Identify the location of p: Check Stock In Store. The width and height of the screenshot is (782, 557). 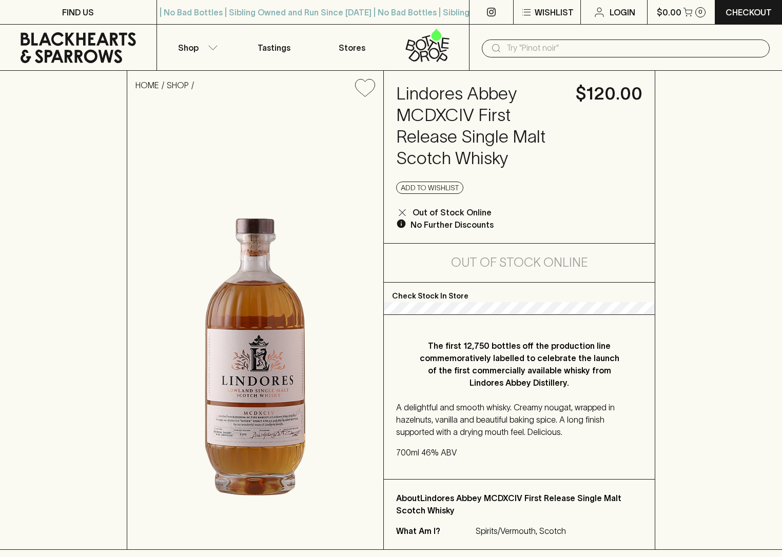
(519, 293).